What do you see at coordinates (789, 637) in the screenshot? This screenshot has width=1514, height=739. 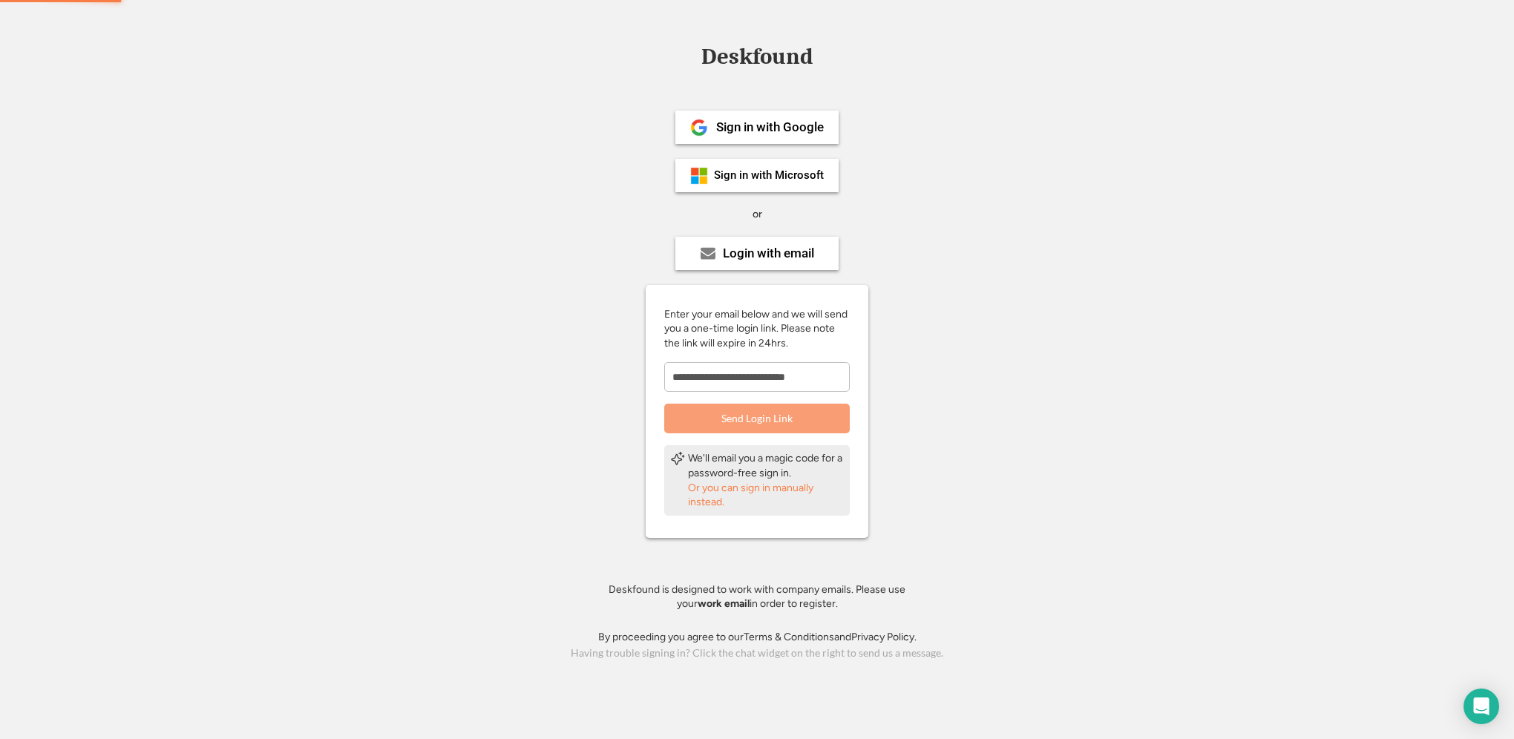 I see `a: Terms & Conditions` at bounding box center [789, 637].